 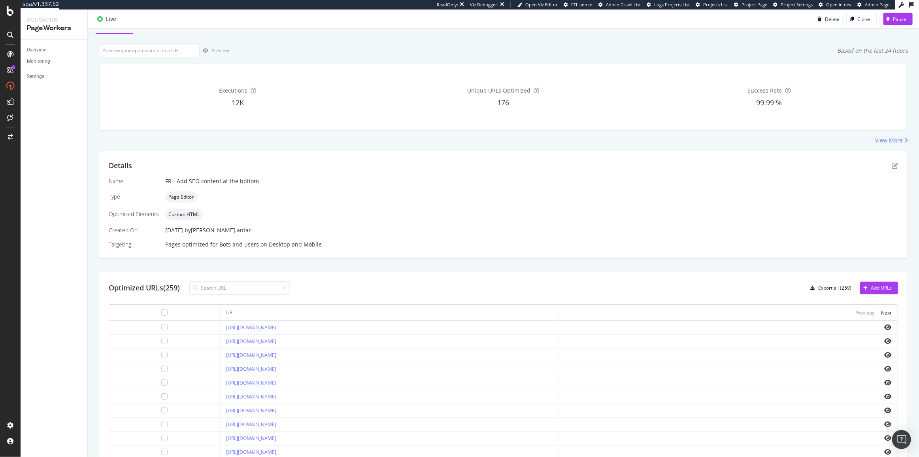 I want to click on button: Add URLs, so click(x=879, y=288).